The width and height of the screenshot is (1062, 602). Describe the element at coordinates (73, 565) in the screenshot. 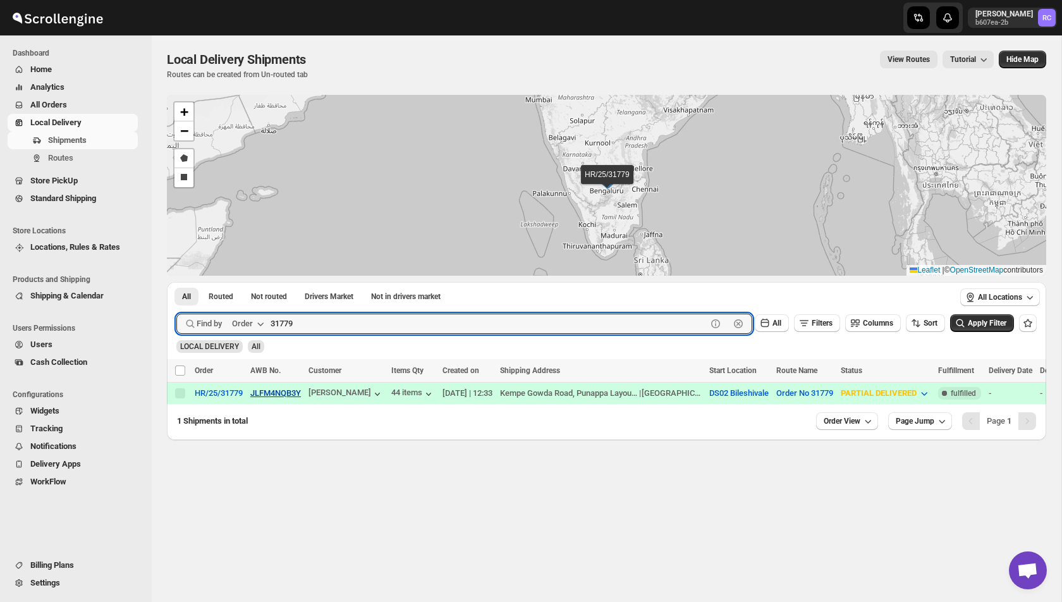

I see `button: Billing Plans` at that location.